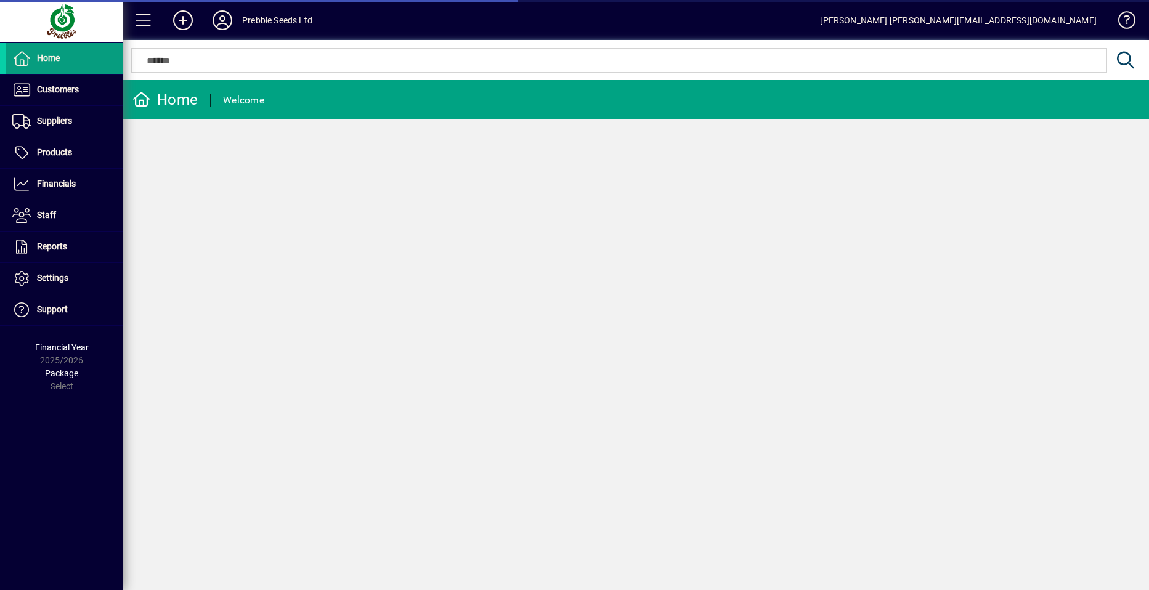  What do you see at coordinates (62, 348) in the screenshot?
I see `span: Financial Year` at bounding box center [62, 348].